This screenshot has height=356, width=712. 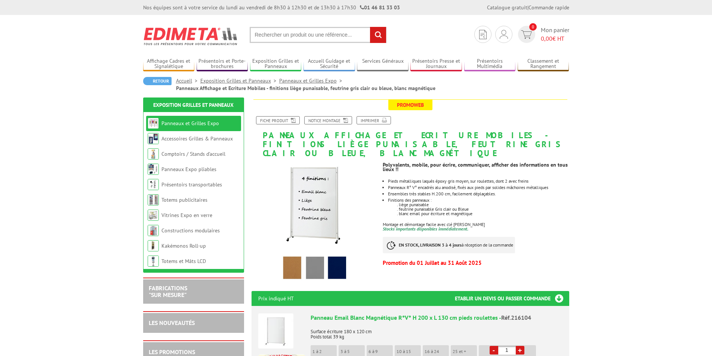 I want to click on input: Rechercher un produit ou une référence..., so click(x=318, y=35).